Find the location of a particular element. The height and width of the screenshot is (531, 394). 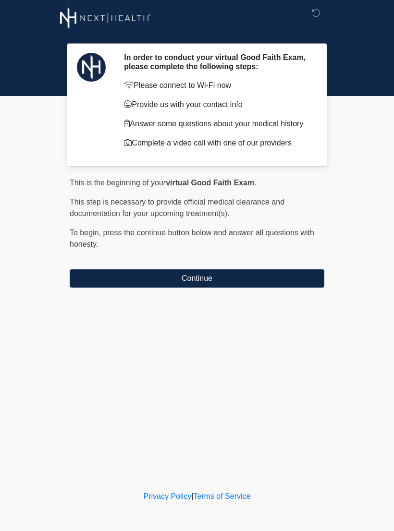

p: Please connect to Wi-Fi now is located at coordinates (217, 86).